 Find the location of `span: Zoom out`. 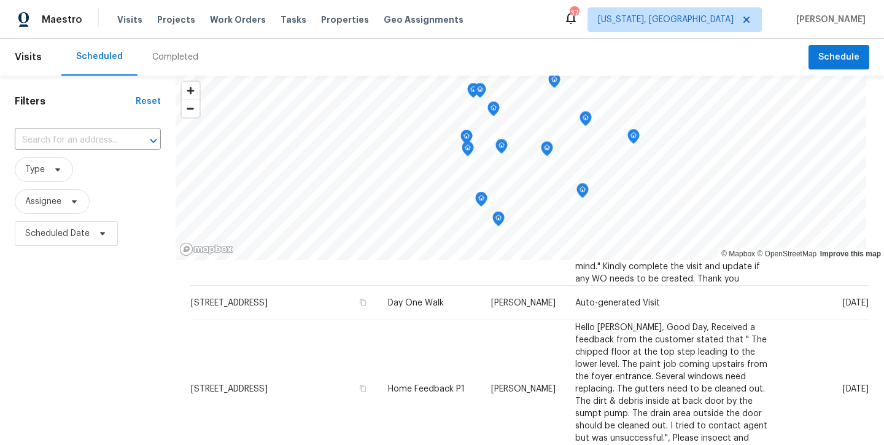

span: Zoom out is located at coordinates (190, 109).